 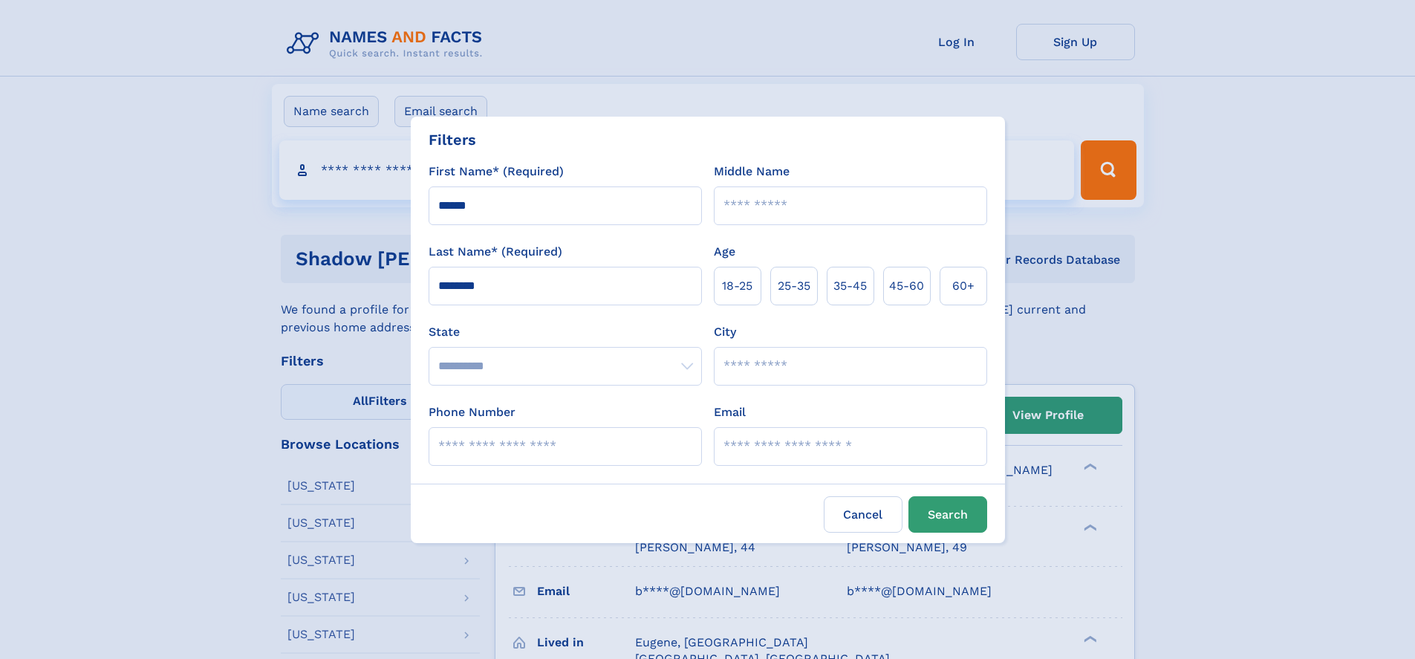 I want to click on label: Middle Name, so click(x=752, y=172).